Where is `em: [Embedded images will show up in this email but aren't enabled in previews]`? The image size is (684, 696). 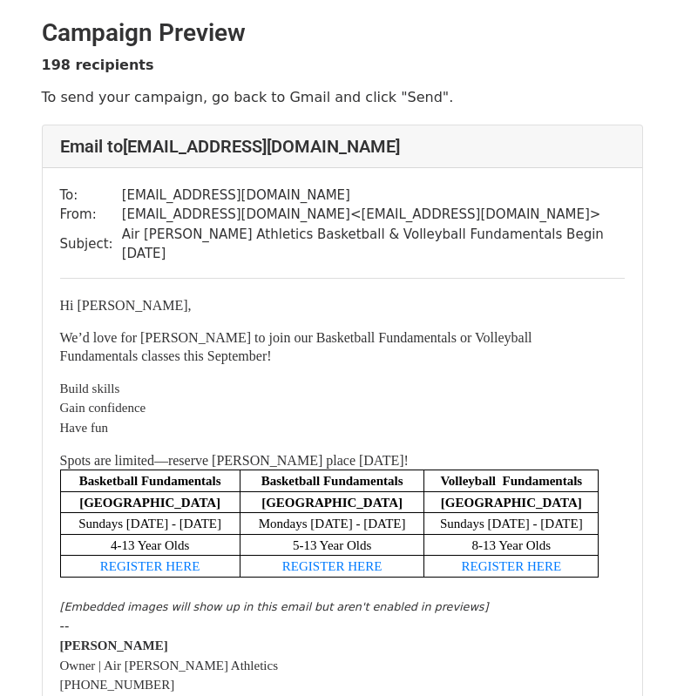 em: [Embedded images will show up in this email but aren't enabled in previews] is located at coordinates (274, 607).